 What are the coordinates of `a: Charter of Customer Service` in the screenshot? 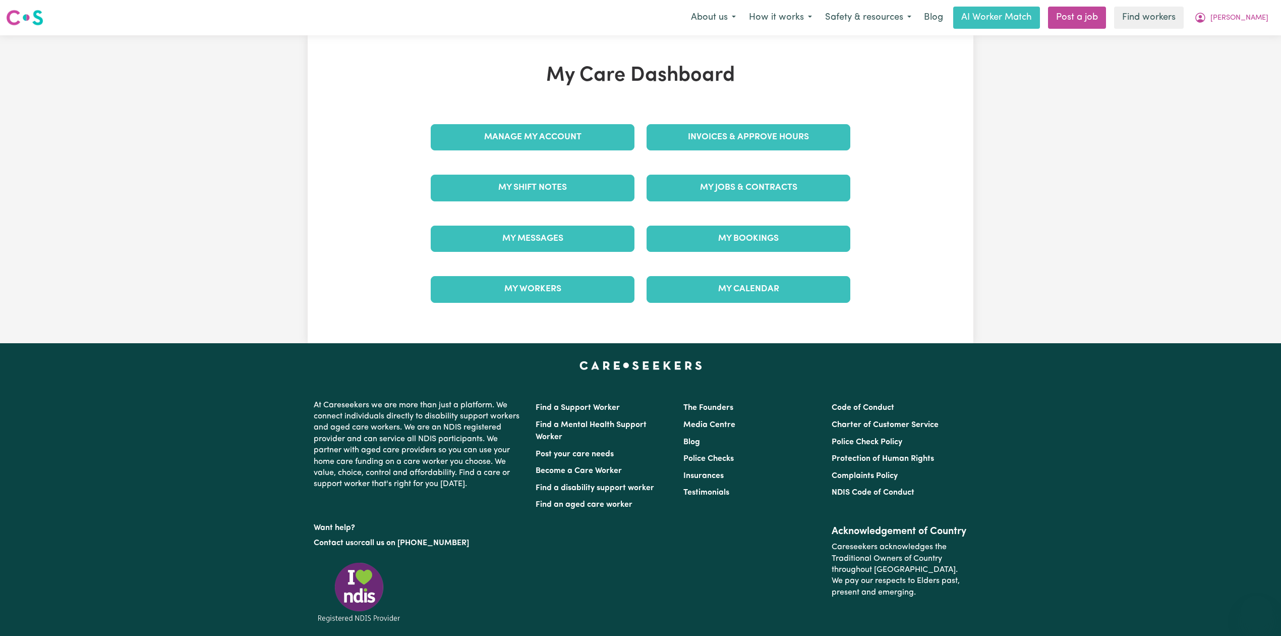 It's located at (885, 425).